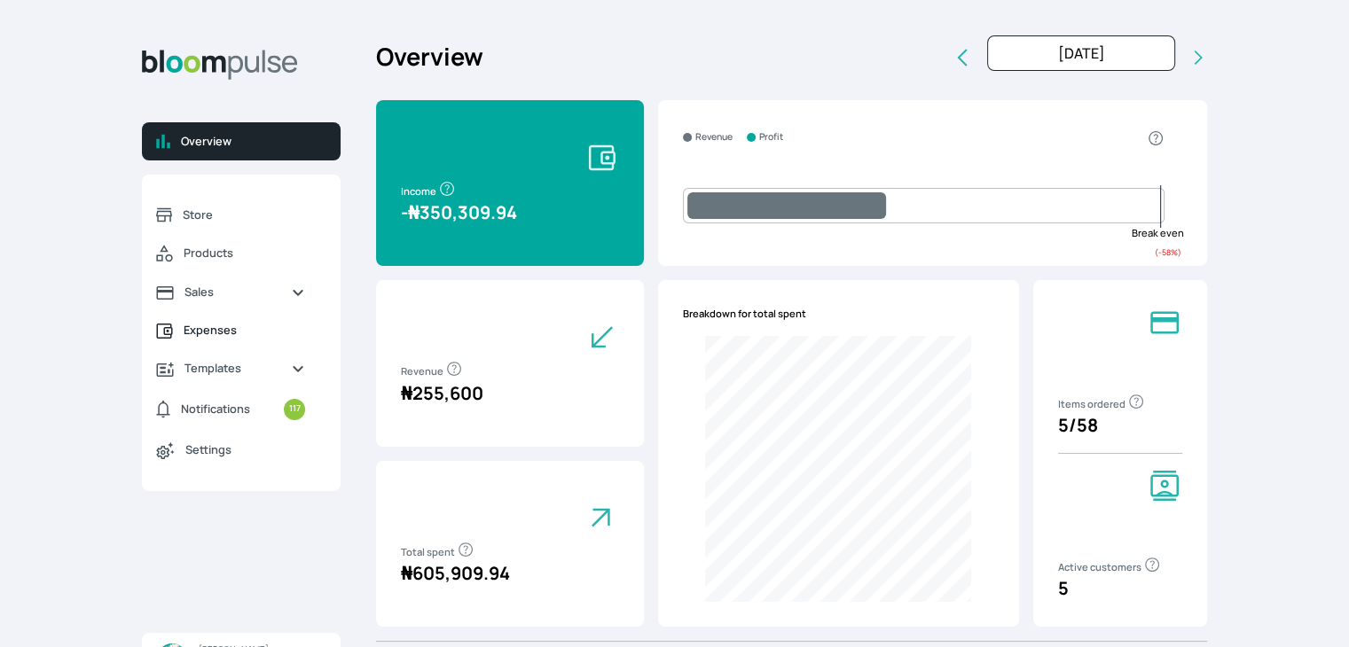 Image resolution: width=1349 pixels, height=647 pixels. What do you see at coordinates (1109, 567) in the screenshot?
I see `span: Active customers` at bounding box center [1109, 567].